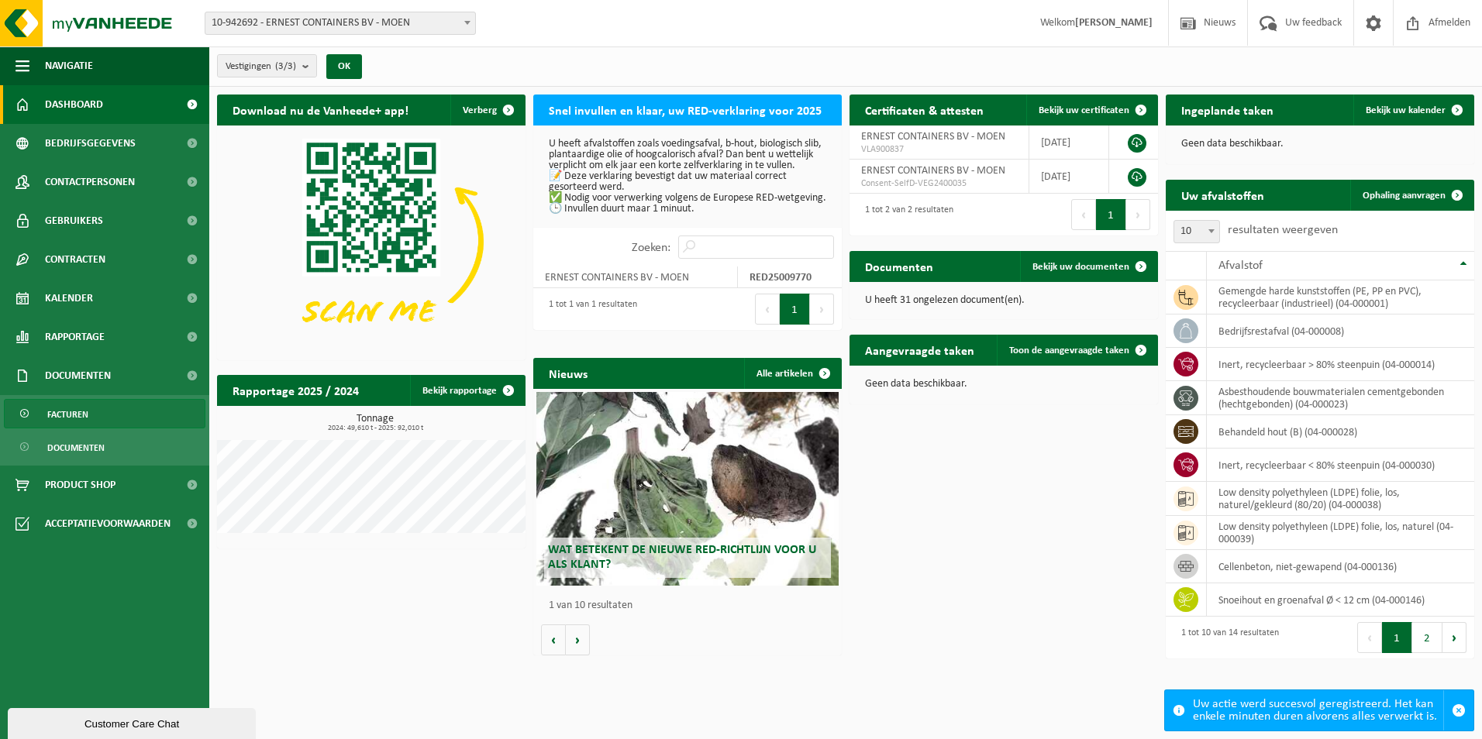  What do you see at coordinates (260, 67) in the screenshot?
I see `span: Vestigingen` at bounding box center [260, 67].